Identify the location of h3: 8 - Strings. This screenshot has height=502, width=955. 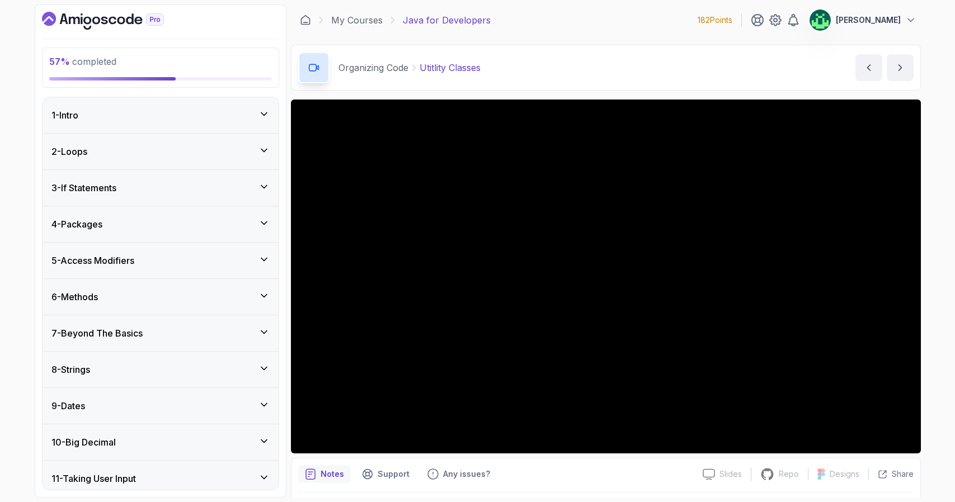
(70, 370).